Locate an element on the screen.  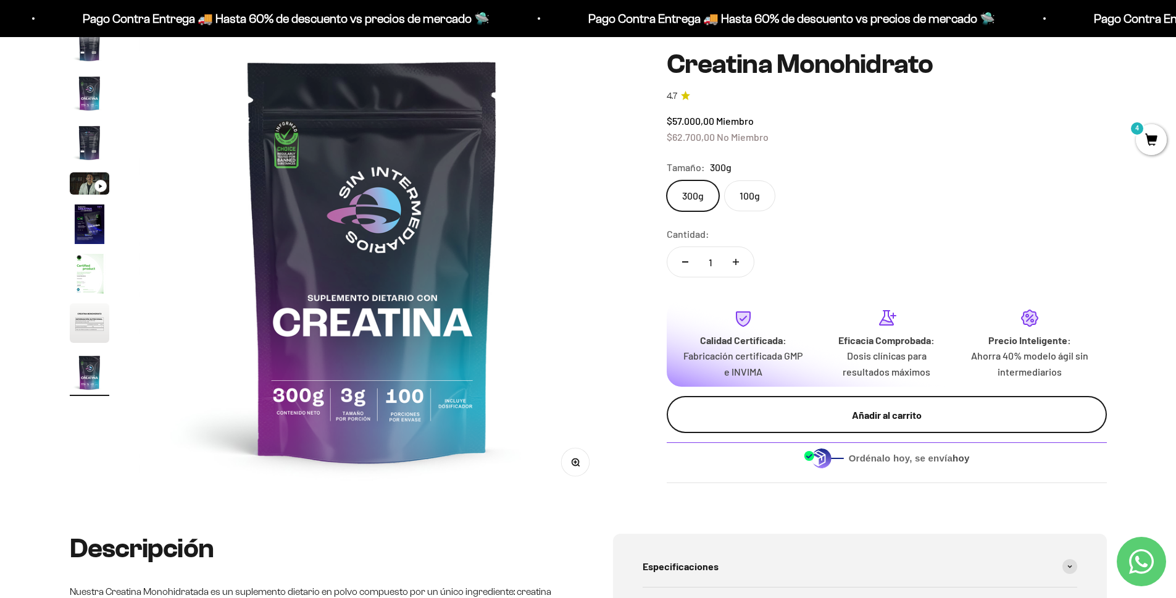
span: 4.7 is located at coordinates (672, 96).